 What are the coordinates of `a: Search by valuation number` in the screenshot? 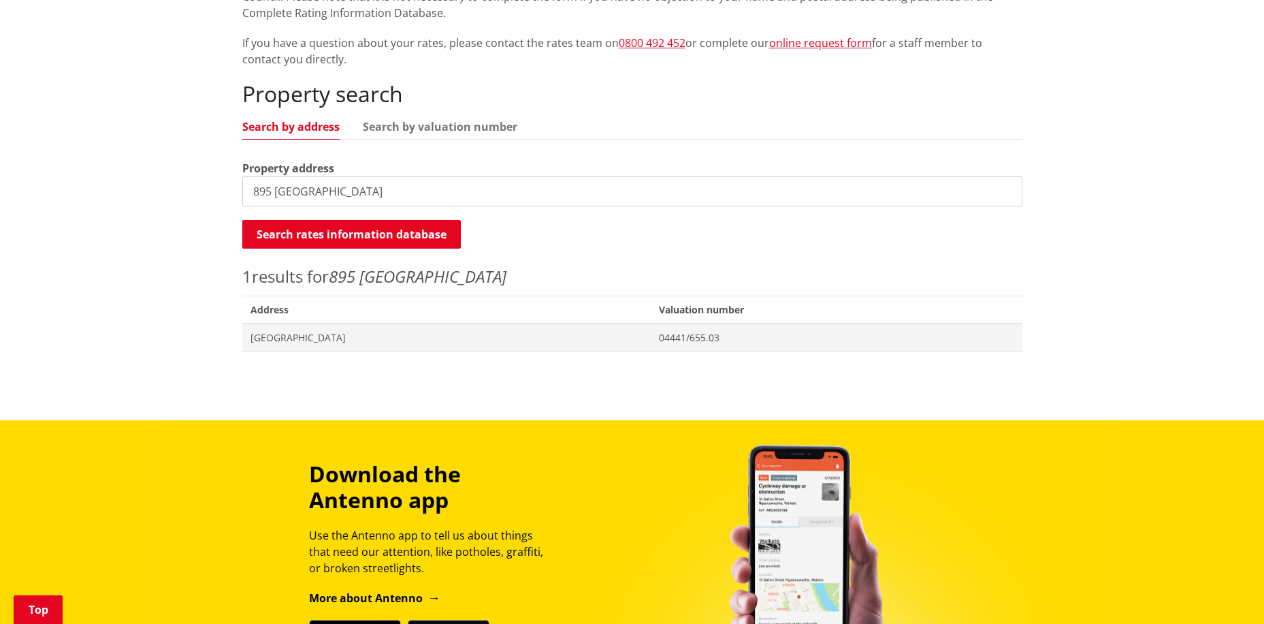 It's located at (440, 127).